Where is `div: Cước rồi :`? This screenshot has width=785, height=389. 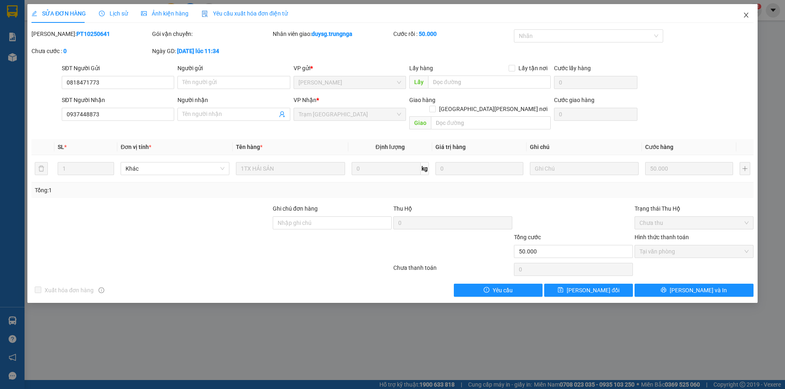
div: Cước rồi : is located at coordinates (452, 34).